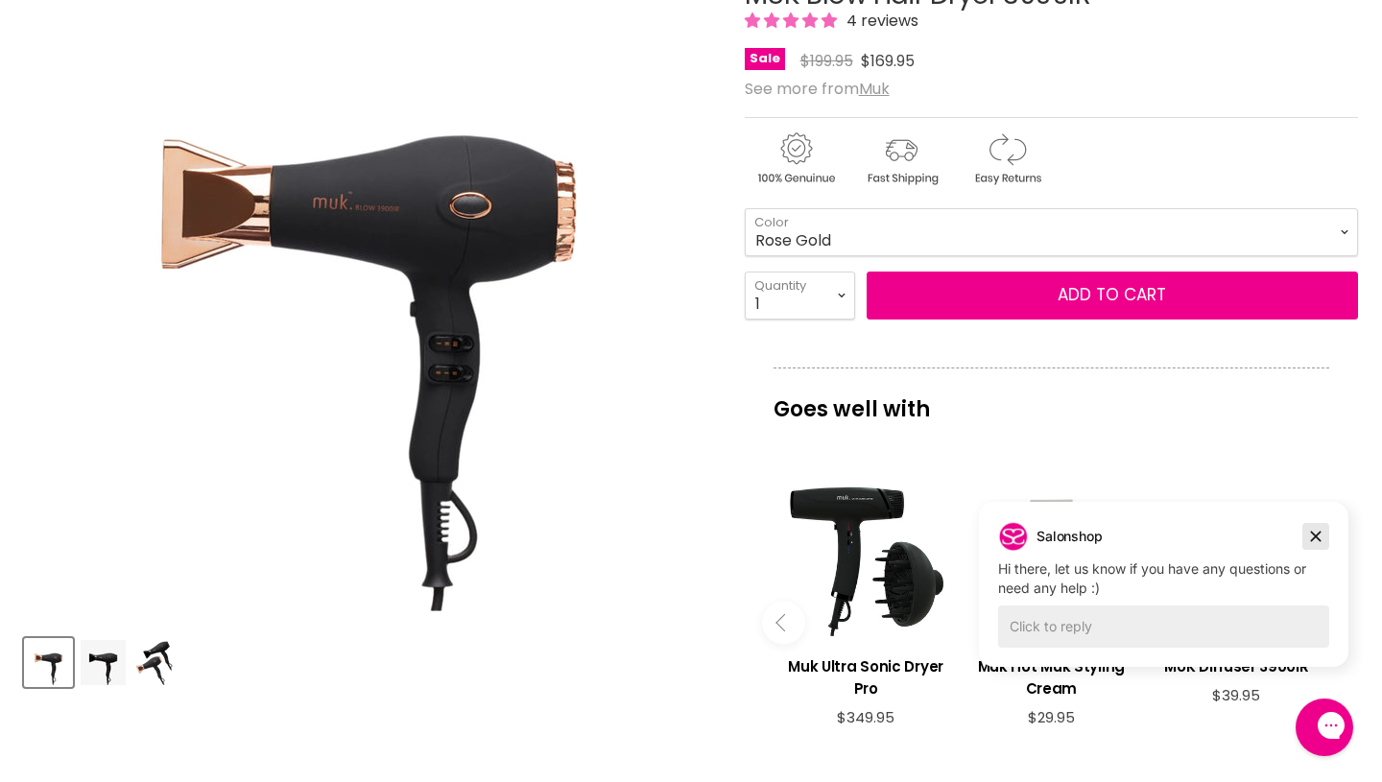 This screenshot has height=782, width=1382. Describe the element at coordinates (866, 675) in the screenshot. I see `a: View product:Muk Ultra Sonic Dryer Pro` at that location.